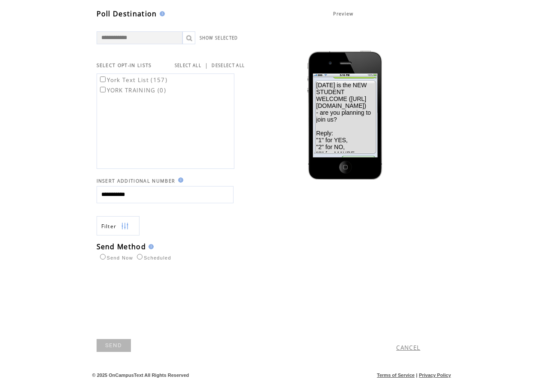 Image resolution: width=543 pixels, height=382 pixels. What do you see at coordinates (127, 14) in the screenshot?
I see `span: Poll Destination` at bounding box center [127, 14].